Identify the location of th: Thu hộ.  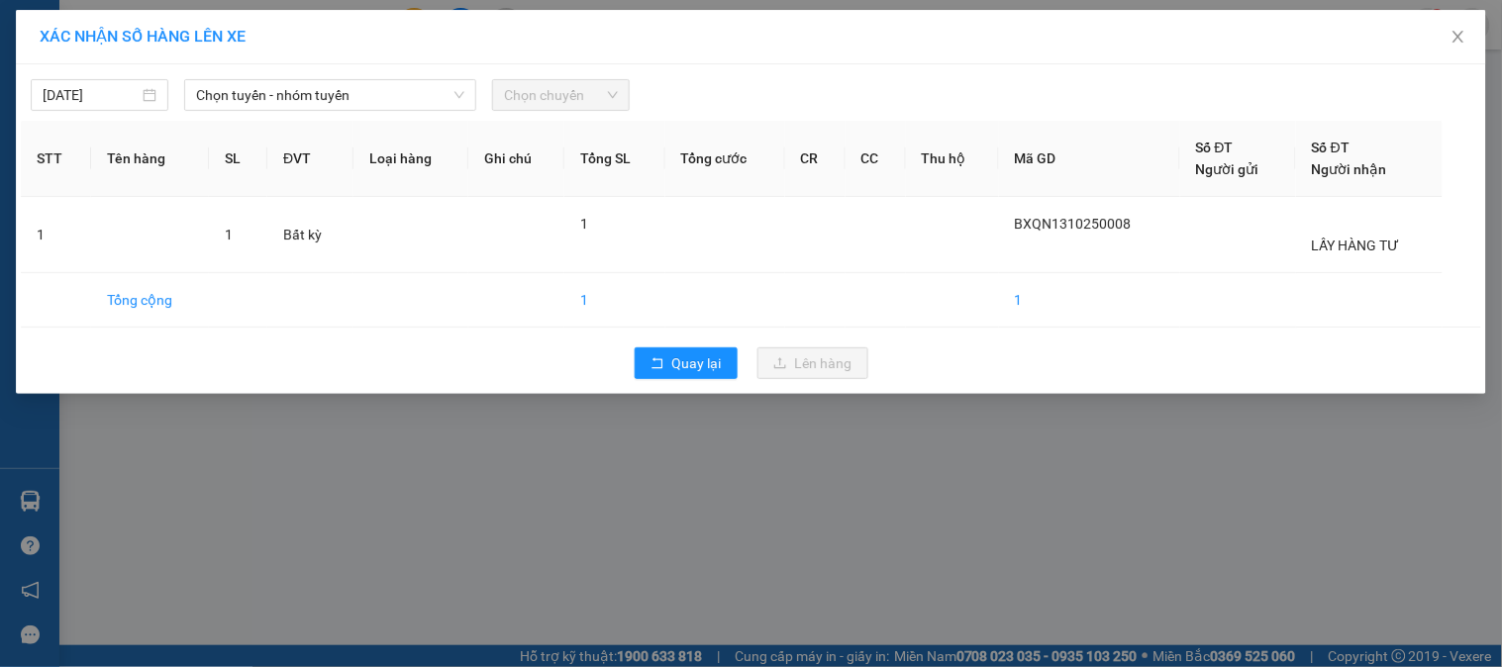
(953, 158).